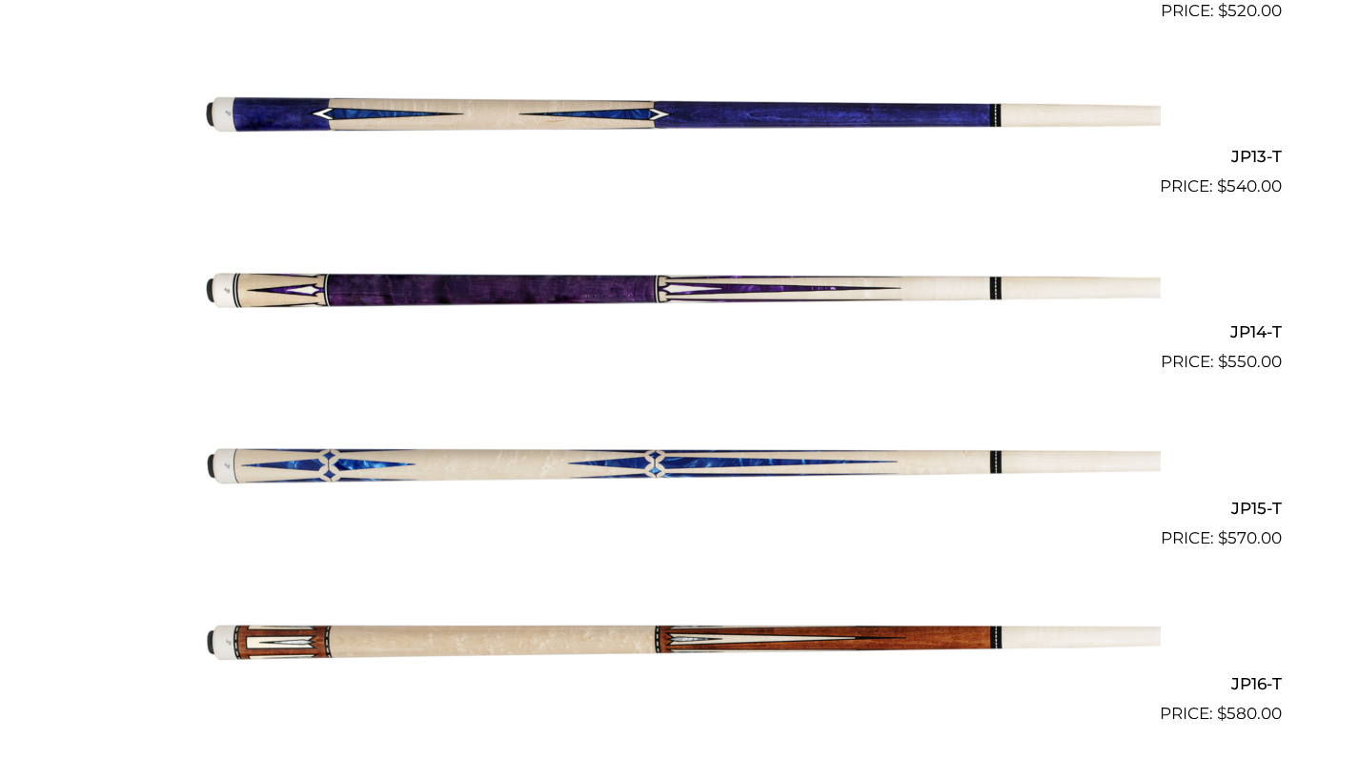 The image size is (1358, 760). What do you see at coordinates (1249, 186) in the screenshot?
I see `bdi: 540.00` at bounding box center [1249, 186].